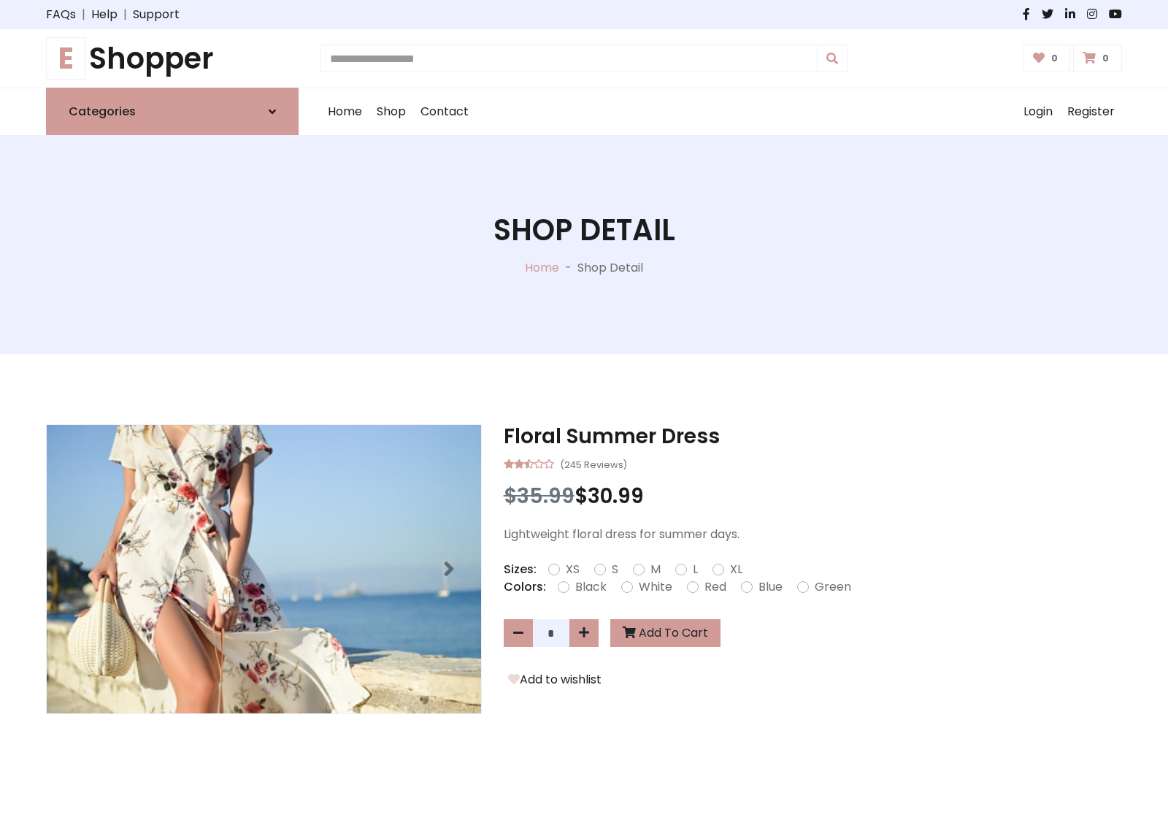 This screenshot has height=820, width=1168. I want to click on a: Login, so click(1038, 112).